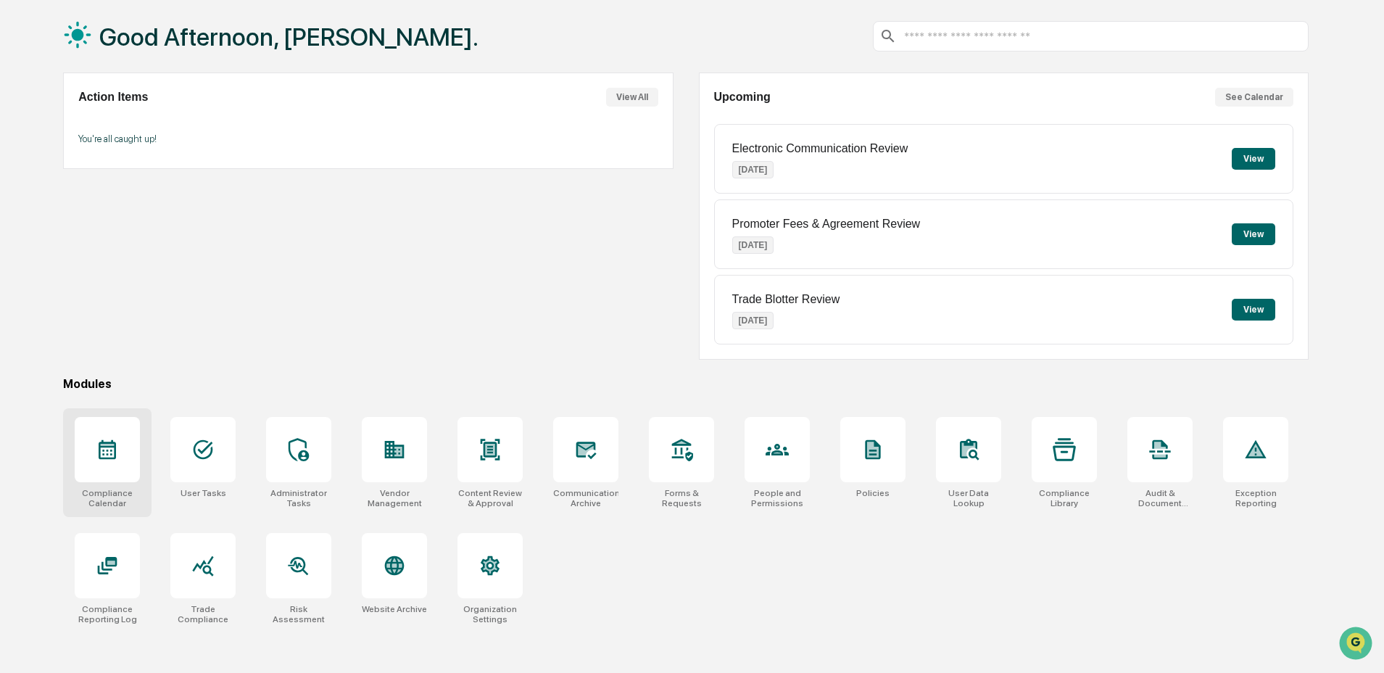  I want to click on div: User Tasks, so click(203, 493).